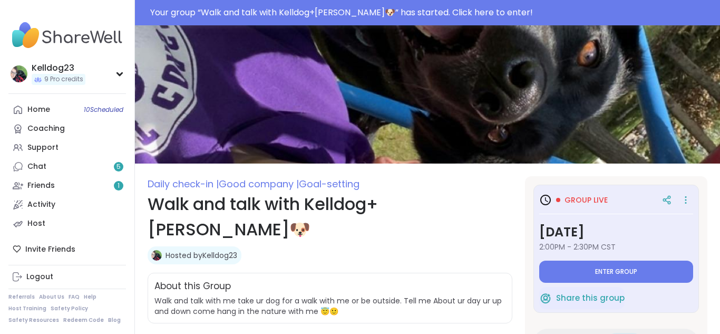 The image size is (720, 334). I want to click on div: Invite Friends, so click(67, 249).